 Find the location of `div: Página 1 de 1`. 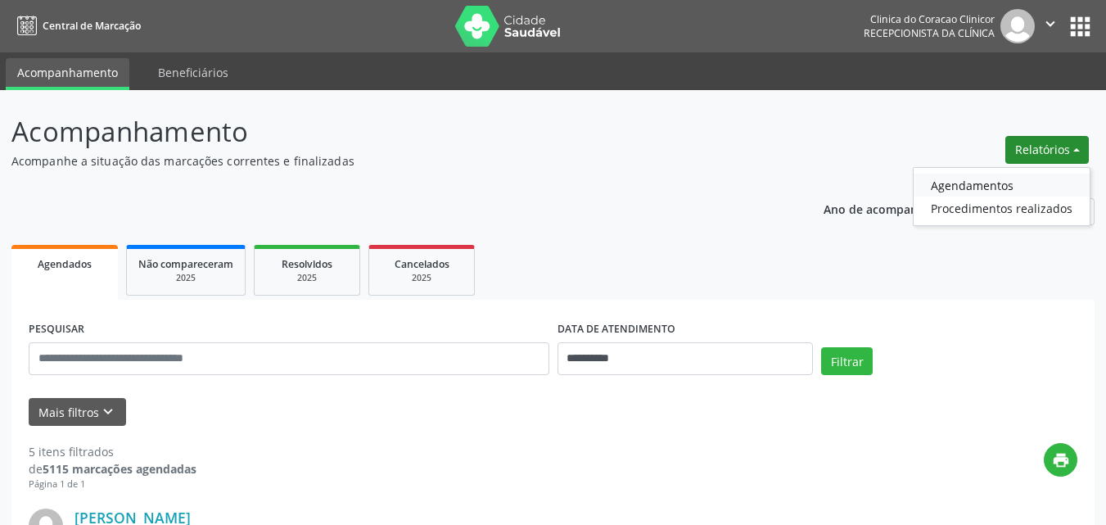

div: Página 1 de 1 is located at coordinates (112, 484).